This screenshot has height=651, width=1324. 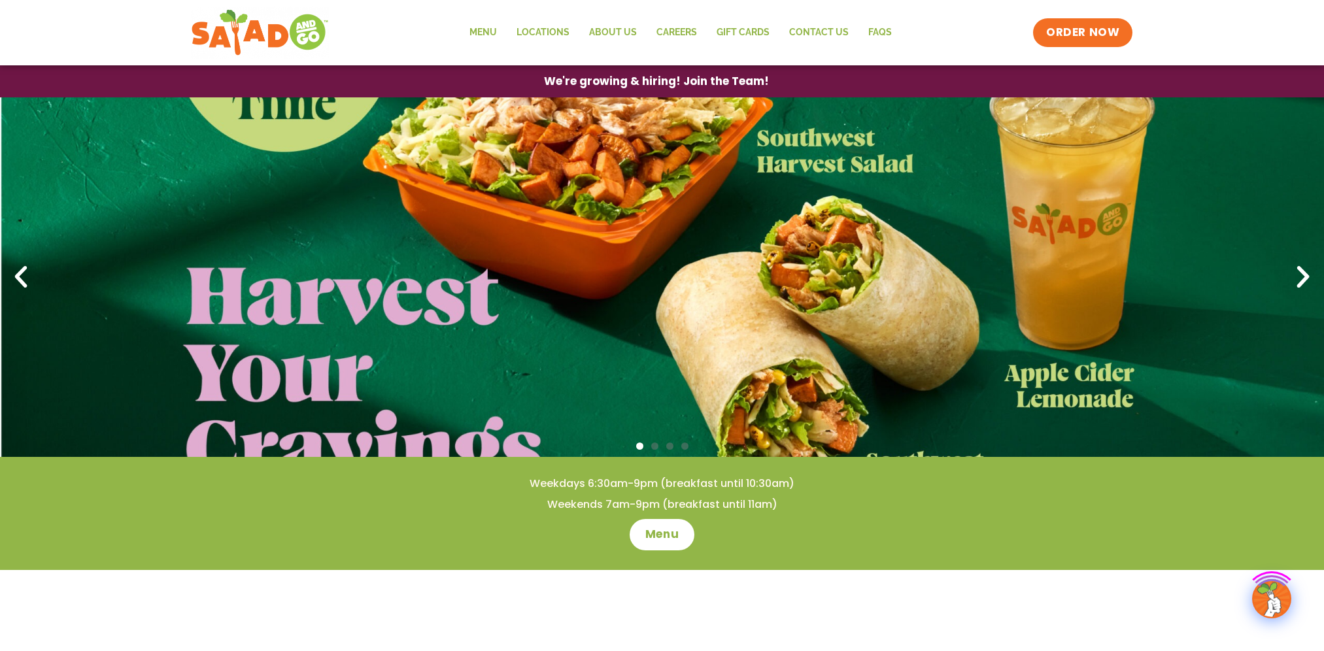 What do you see at coordinates (818, 33) in the screenshot?
I see `a: Contact Us` at bounding box center [818, 33].